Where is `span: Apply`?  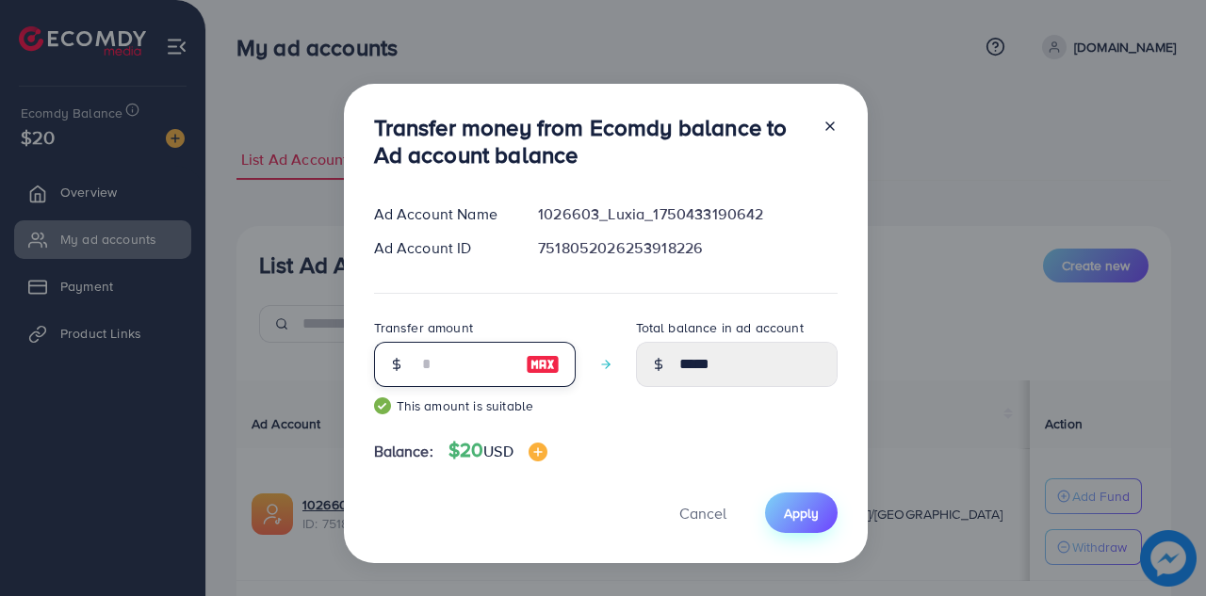 span: Apply is located at coordinates (801, 513).